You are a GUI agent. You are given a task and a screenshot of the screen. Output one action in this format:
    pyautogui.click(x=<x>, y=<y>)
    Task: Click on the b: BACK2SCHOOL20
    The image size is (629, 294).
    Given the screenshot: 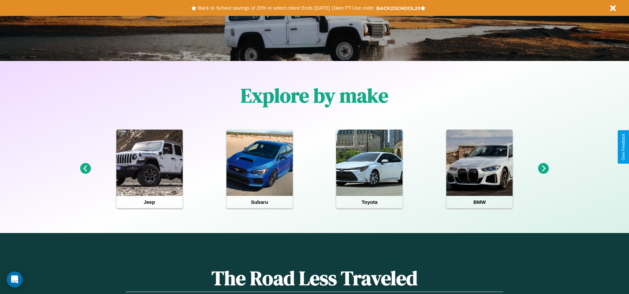 What is the action you would take?
    pyautogui.click(x=398, y=8)
    